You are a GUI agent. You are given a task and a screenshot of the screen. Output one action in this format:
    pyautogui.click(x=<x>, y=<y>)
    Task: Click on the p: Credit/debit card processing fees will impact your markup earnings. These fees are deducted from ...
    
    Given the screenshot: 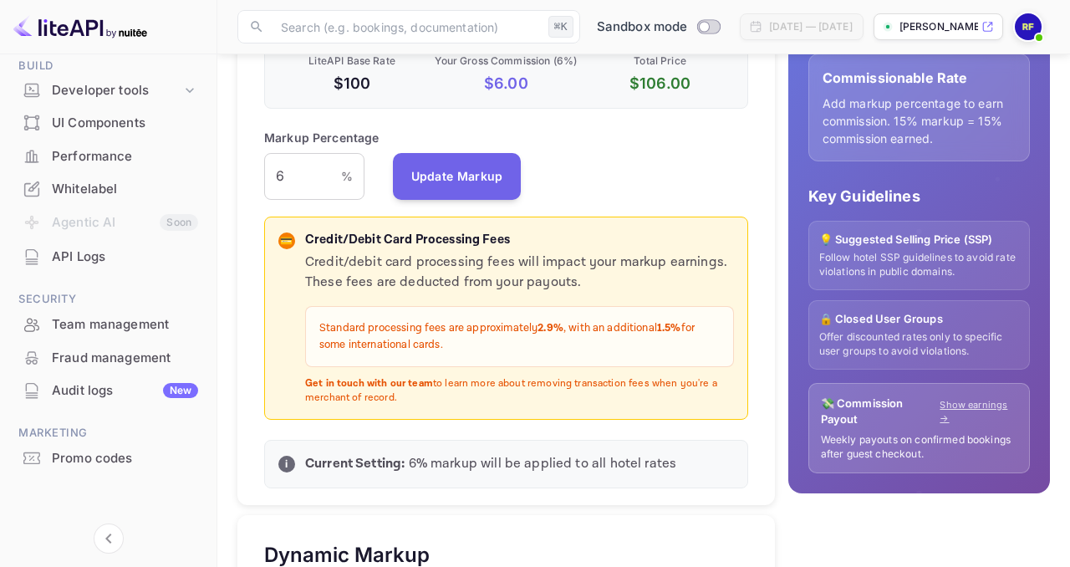 What is the action you would take?
    pyautogui.click(x=519, y=273)
    